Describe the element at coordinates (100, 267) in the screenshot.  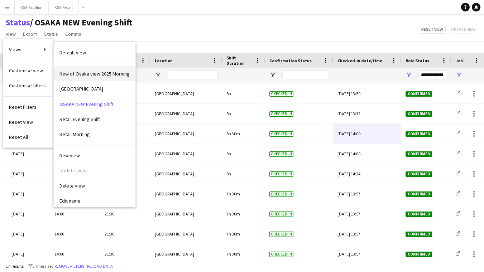
I see `button: Reload data` at that location.